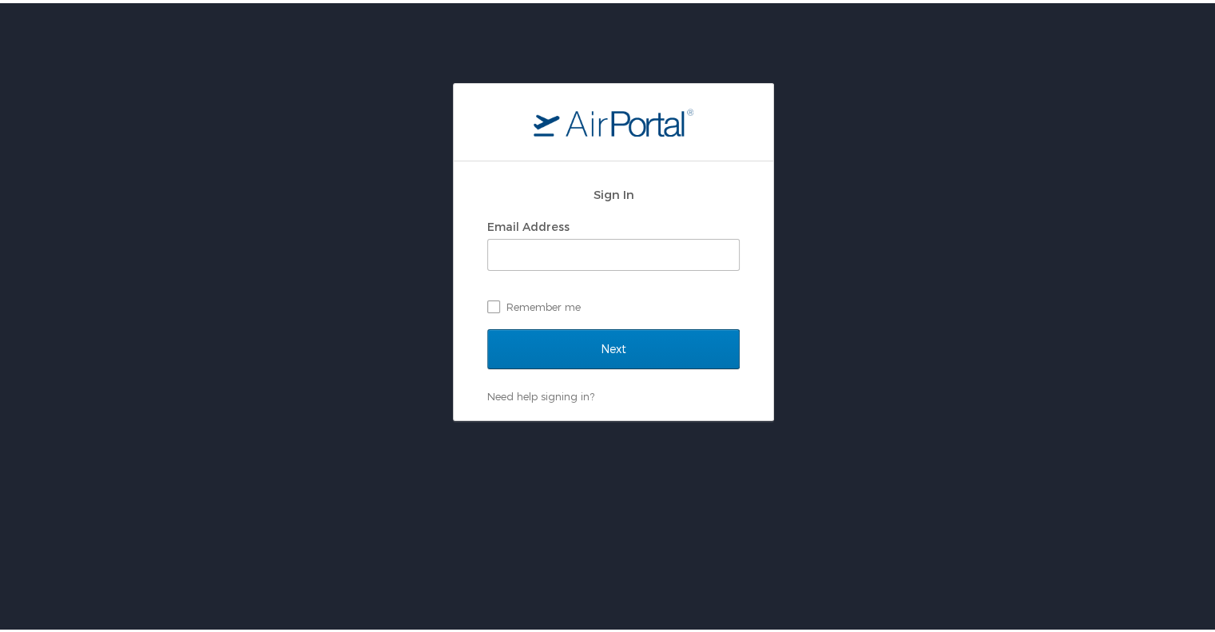 Image resolution: width=1215 pixels, height=632 pixels. Describe the element at coordinates (613, 191) in the screenshot. I see `h2: Sign In` at that location.